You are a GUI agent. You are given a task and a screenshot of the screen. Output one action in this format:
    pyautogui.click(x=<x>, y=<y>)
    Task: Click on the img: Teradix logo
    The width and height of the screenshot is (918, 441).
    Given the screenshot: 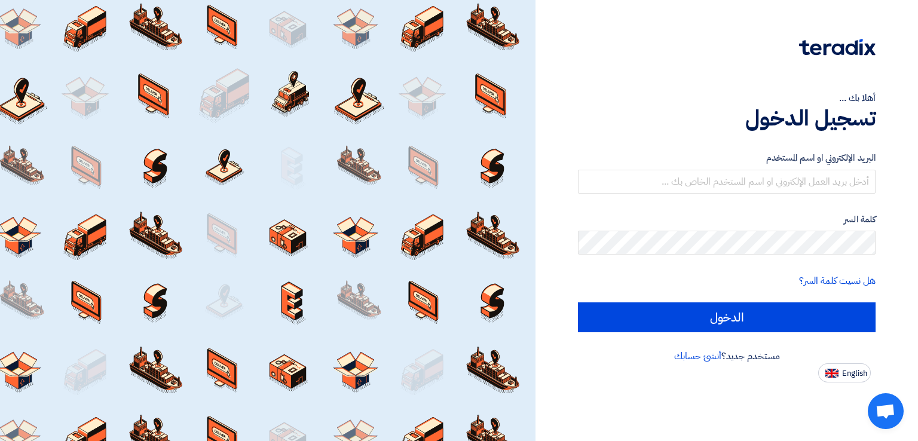 What is the action you would take?
    pyautogui.click(x=838, y=47)
    